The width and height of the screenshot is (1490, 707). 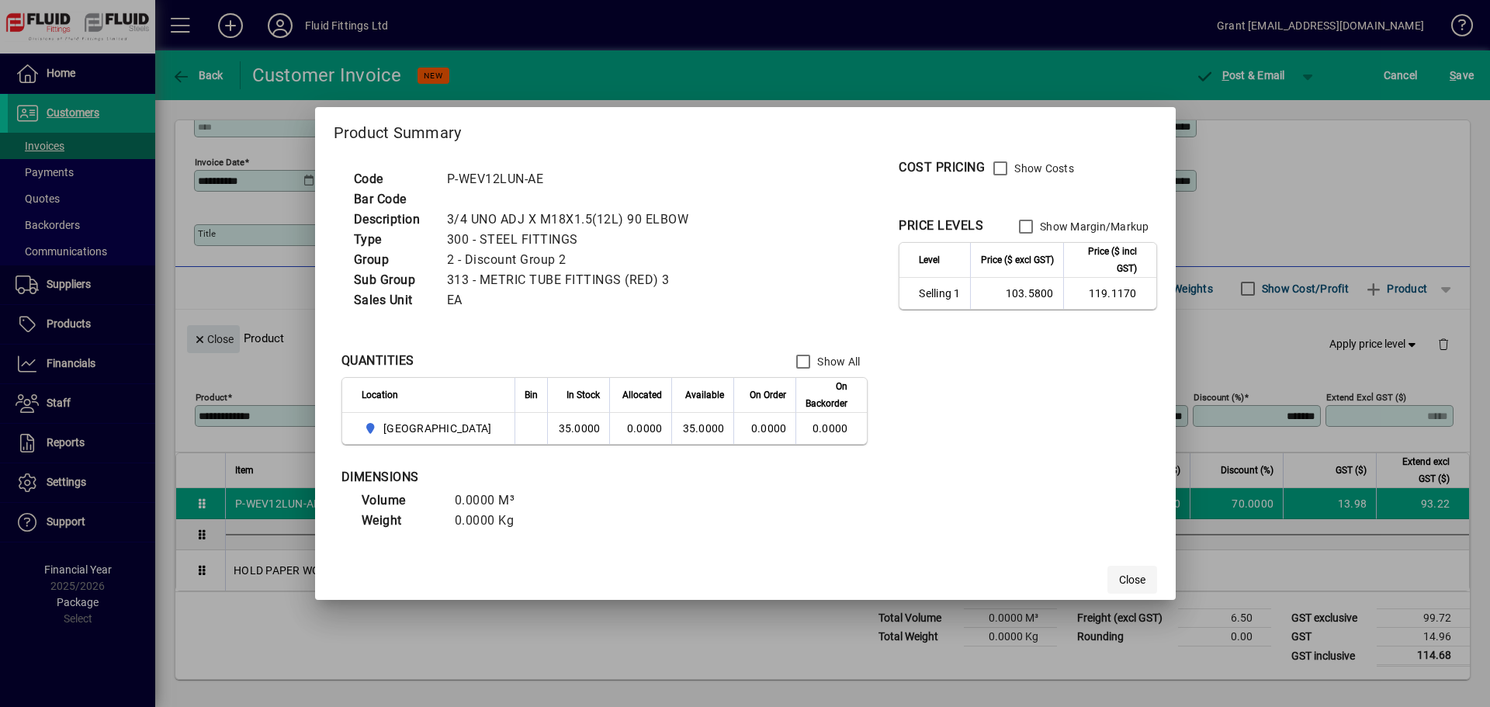 What do you see at coordinates (745, 130) in the screenshot?
I see `h2: Product Summary` at bounding box center [745, 130].